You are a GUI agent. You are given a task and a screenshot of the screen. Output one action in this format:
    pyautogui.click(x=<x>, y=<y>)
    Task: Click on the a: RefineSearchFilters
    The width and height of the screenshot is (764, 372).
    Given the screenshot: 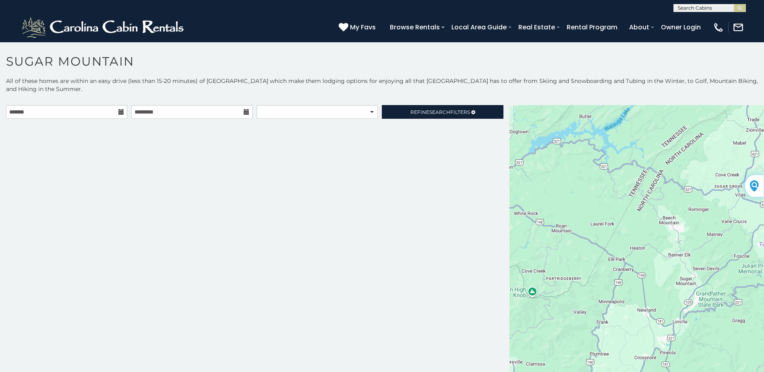 What is the action you would take?
    pyautogui.click(x=442, y=112)
    